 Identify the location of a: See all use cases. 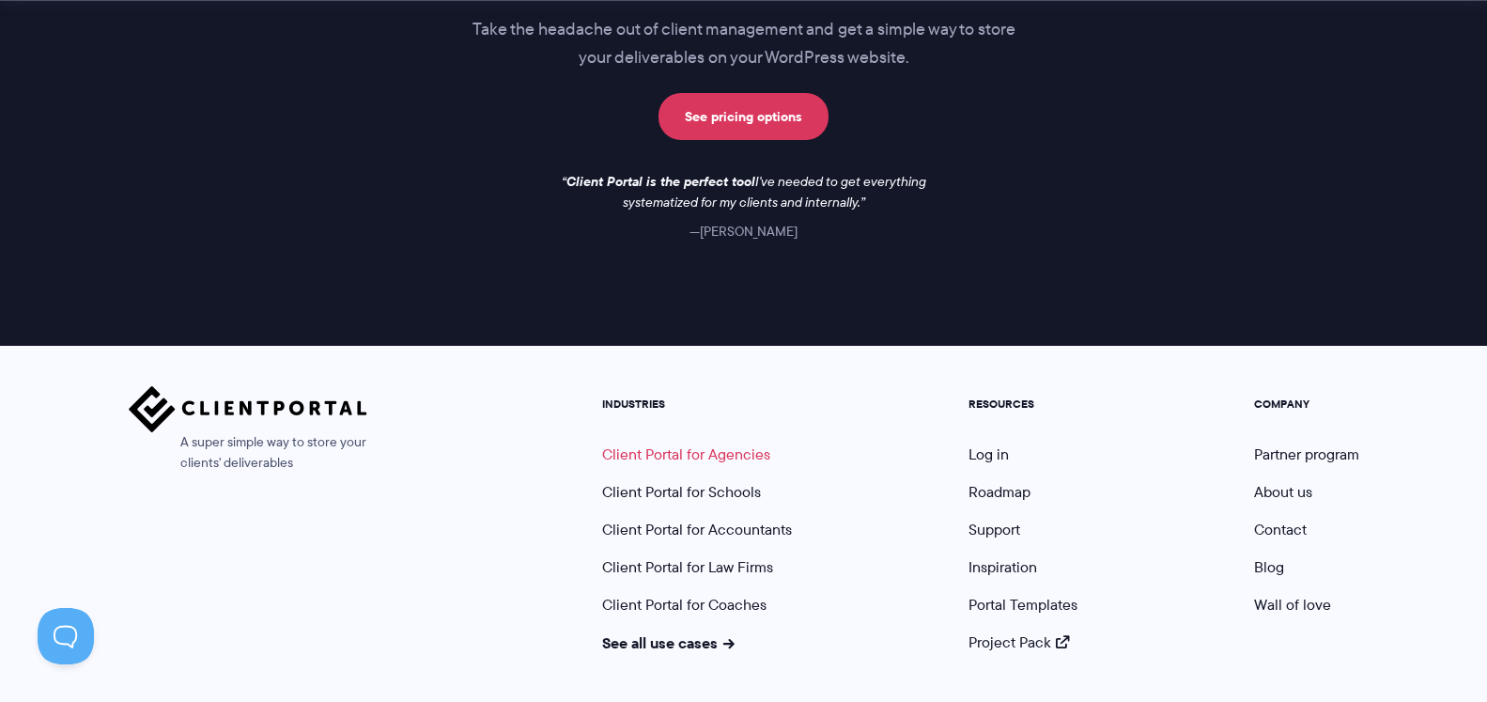
(669, 643).